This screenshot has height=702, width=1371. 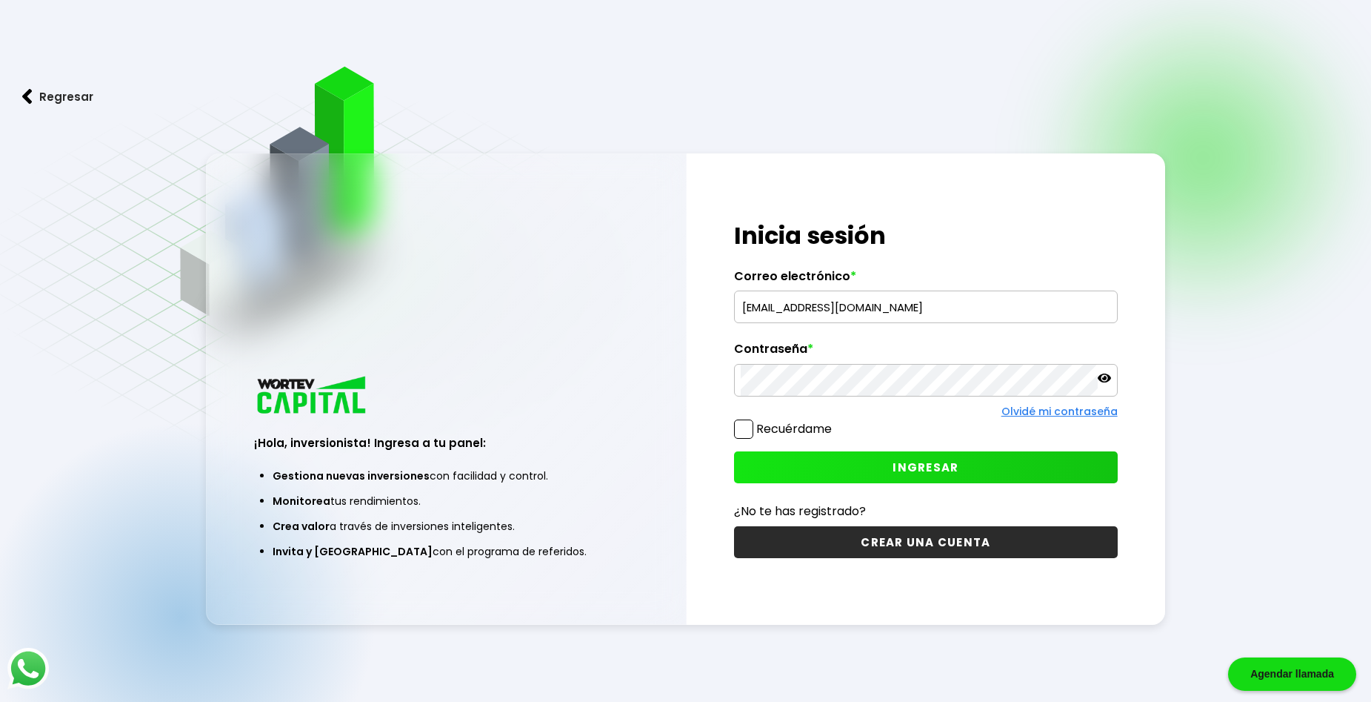 What do you see at coordinates (302, 501) in the screenshot?
I see `span: Monitorea` at bounding box center [302, 501].